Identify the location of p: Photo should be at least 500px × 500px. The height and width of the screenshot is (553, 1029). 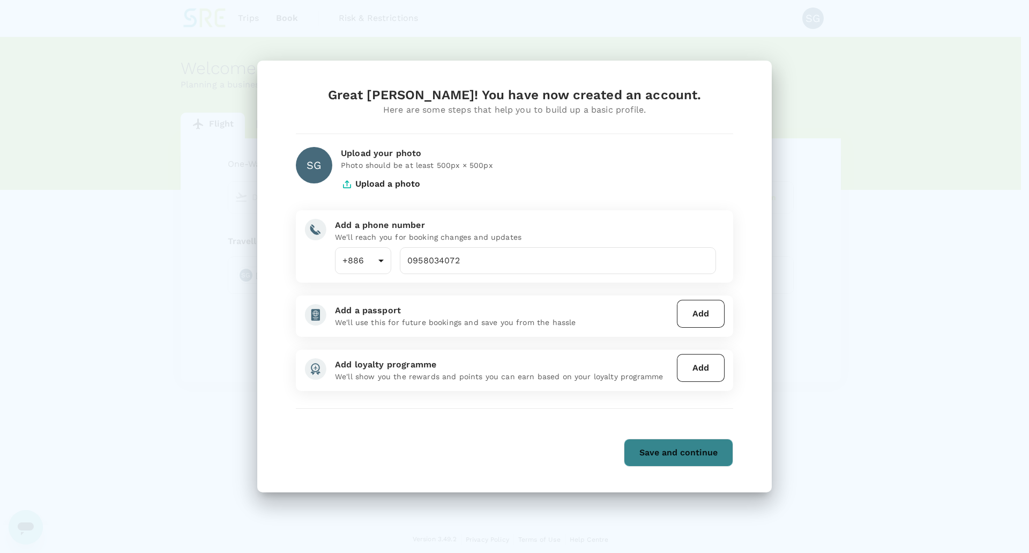
(537, 165).